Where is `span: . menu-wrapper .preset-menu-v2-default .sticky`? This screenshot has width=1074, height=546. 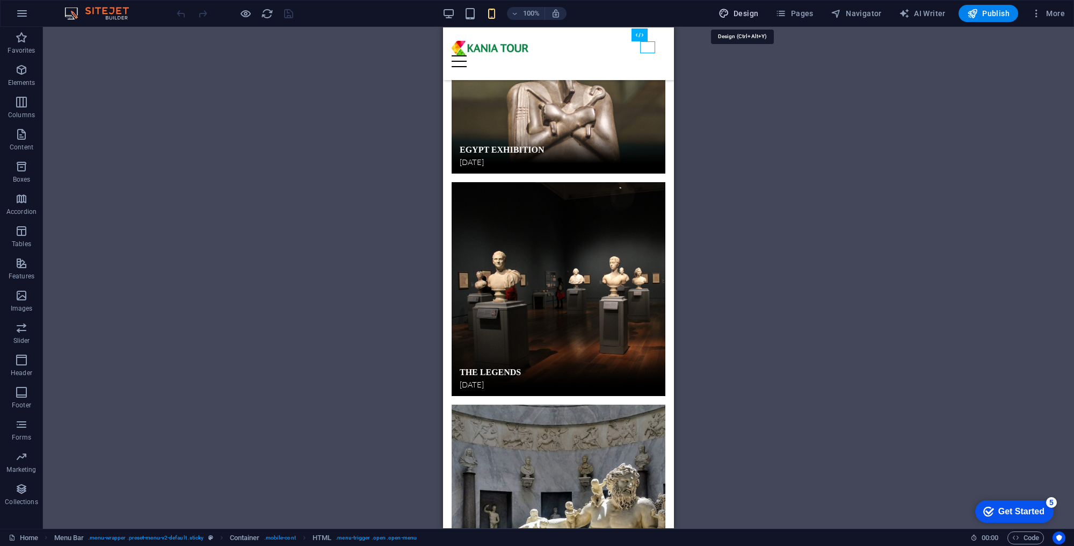
span: . menu-wrapper .preset-menu-v2-default .sticky is located at coordinates (146, 538).